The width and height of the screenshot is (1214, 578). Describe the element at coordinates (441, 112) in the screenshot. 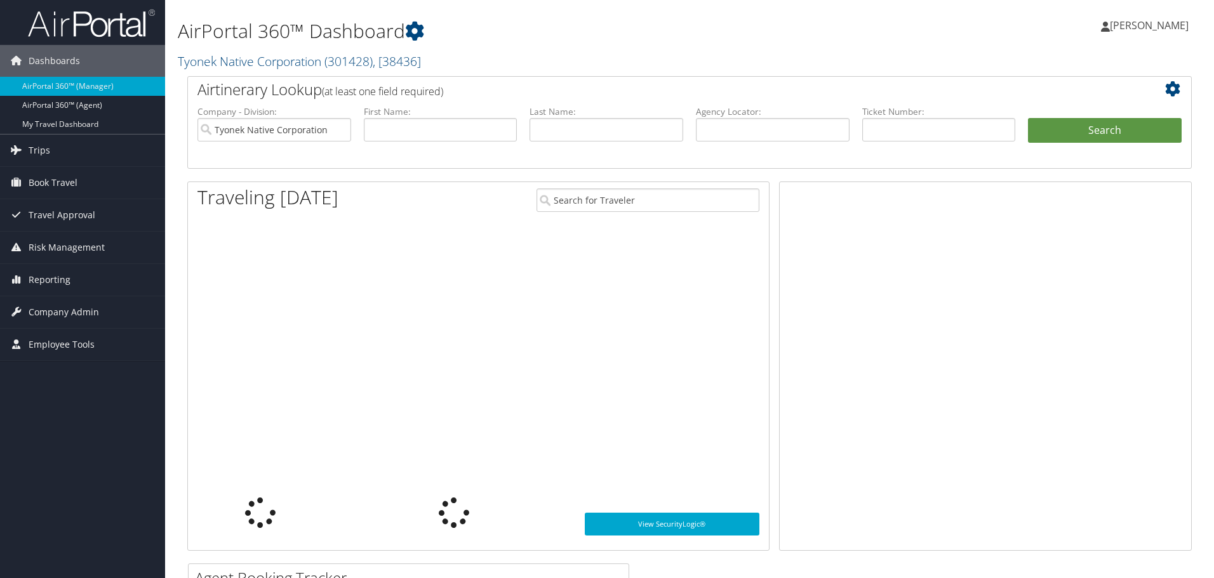

I see `label: First Name:` at that location.